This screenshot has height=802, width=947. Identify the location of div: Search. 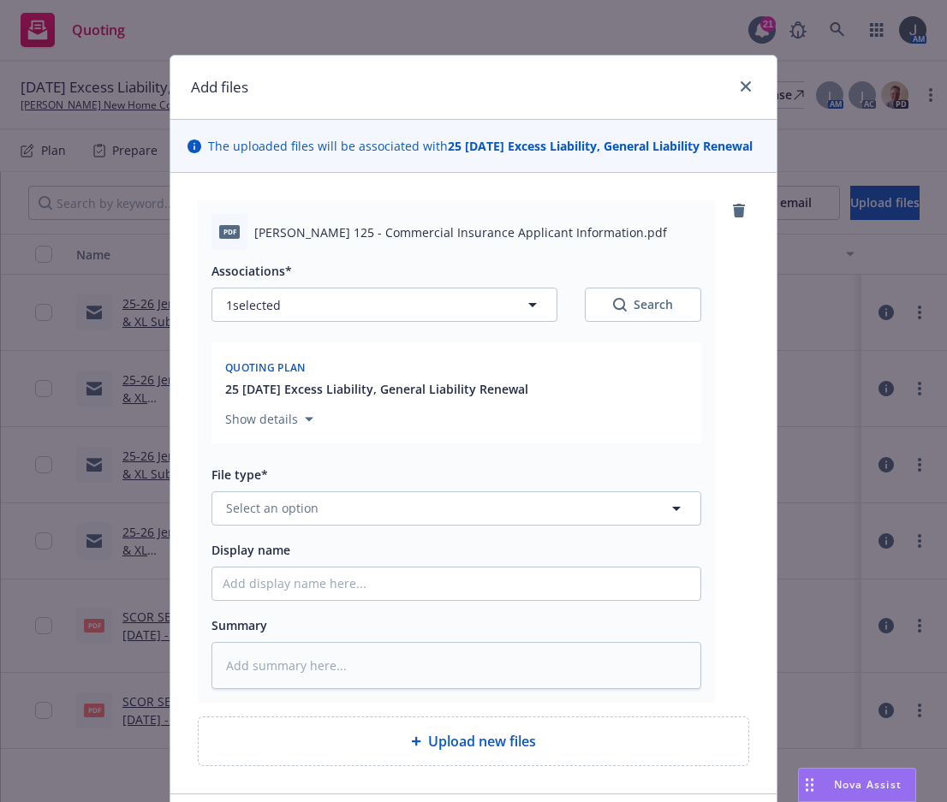
(643, 305).